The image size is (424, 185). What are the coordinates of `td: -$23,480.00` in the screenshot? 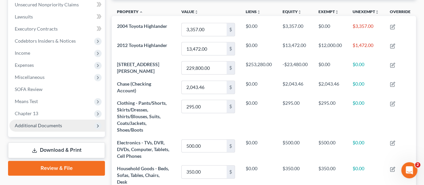 It's located at (295, 68).